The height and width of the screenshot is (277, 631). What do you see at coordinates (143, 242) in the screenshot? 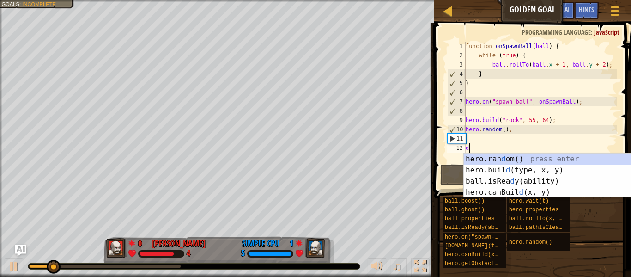
I see `div: 0` at bounding box center [143, 242].